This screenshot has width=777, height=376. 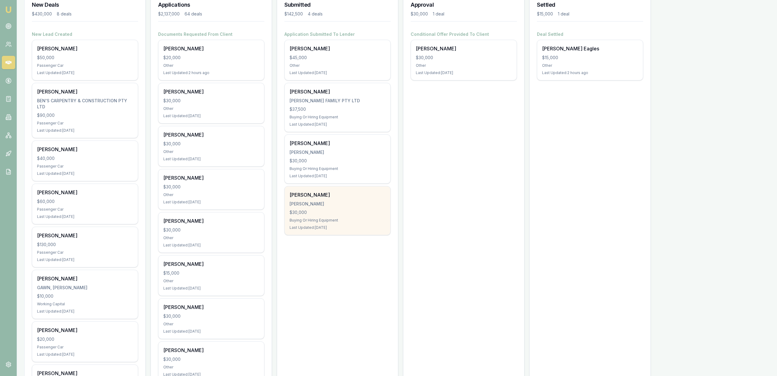 I want to click on div: 1 deal, so click(x=438, y=14).